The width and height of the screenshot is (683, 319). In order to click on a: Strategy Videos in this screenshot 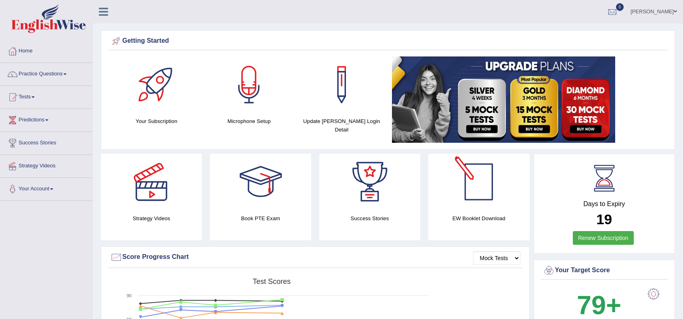, I will do `click(46, 165)`.